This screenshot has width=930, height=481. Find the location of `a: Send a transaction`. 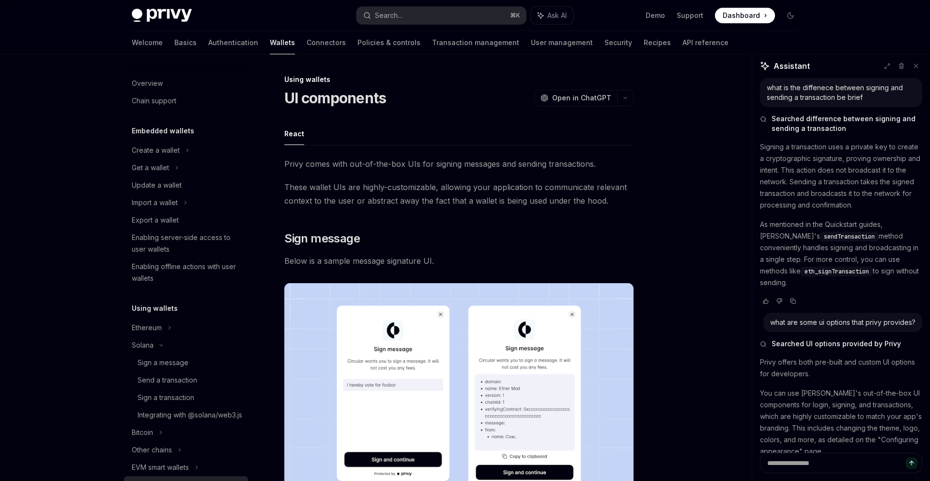

a: Send a transaction is located at coordinates (186, 380).